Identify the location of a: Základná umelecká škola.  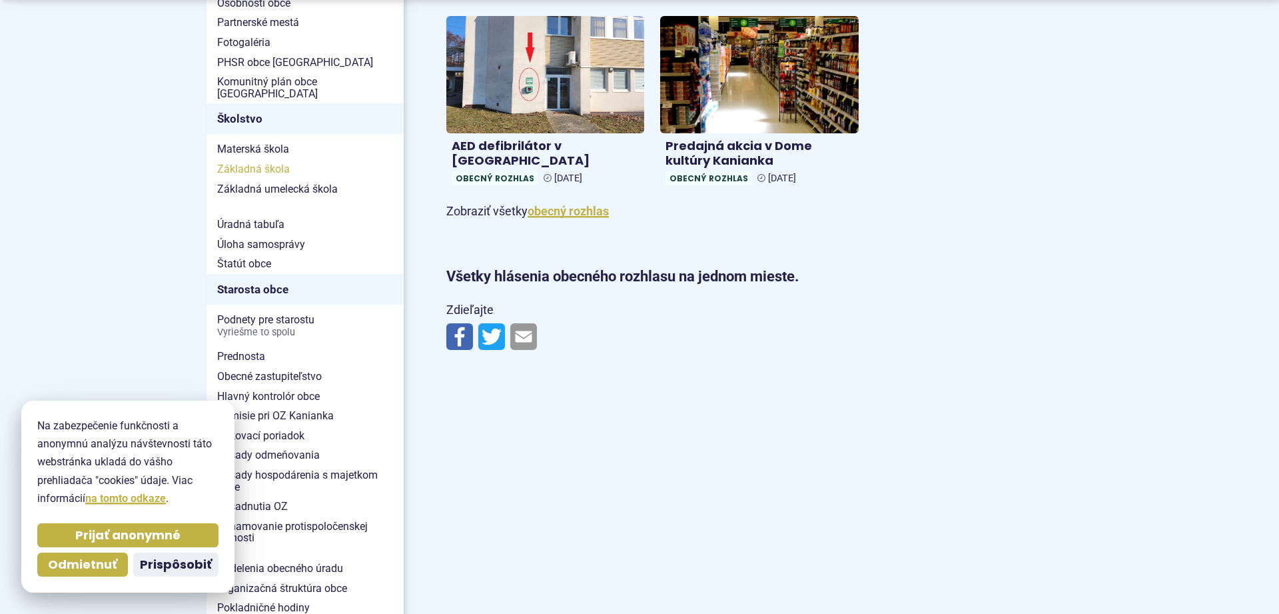
(305, 189).